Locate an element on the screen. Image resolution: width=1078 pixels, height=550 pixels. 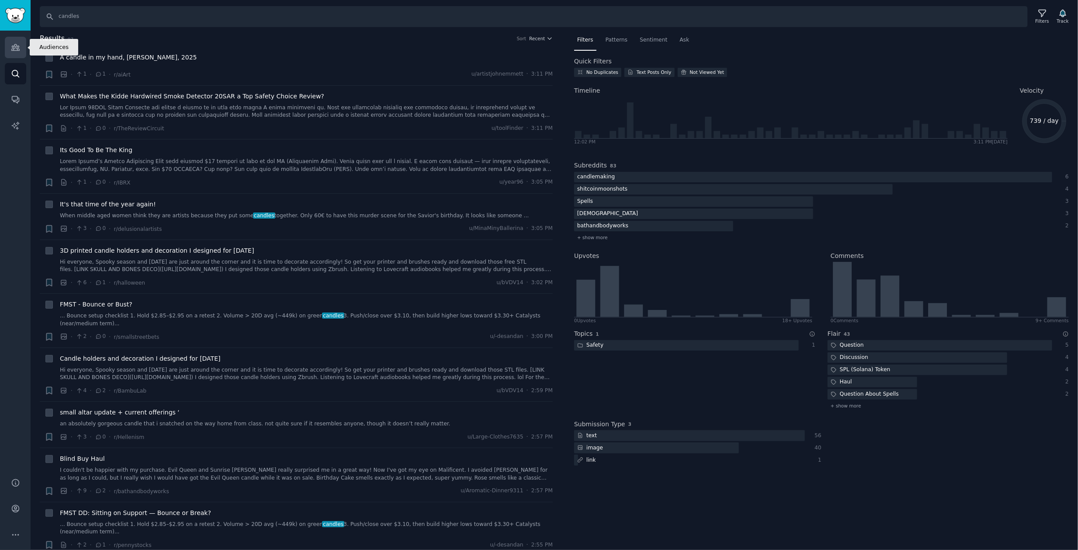
div: Track is located at coordinates (1063, 21).